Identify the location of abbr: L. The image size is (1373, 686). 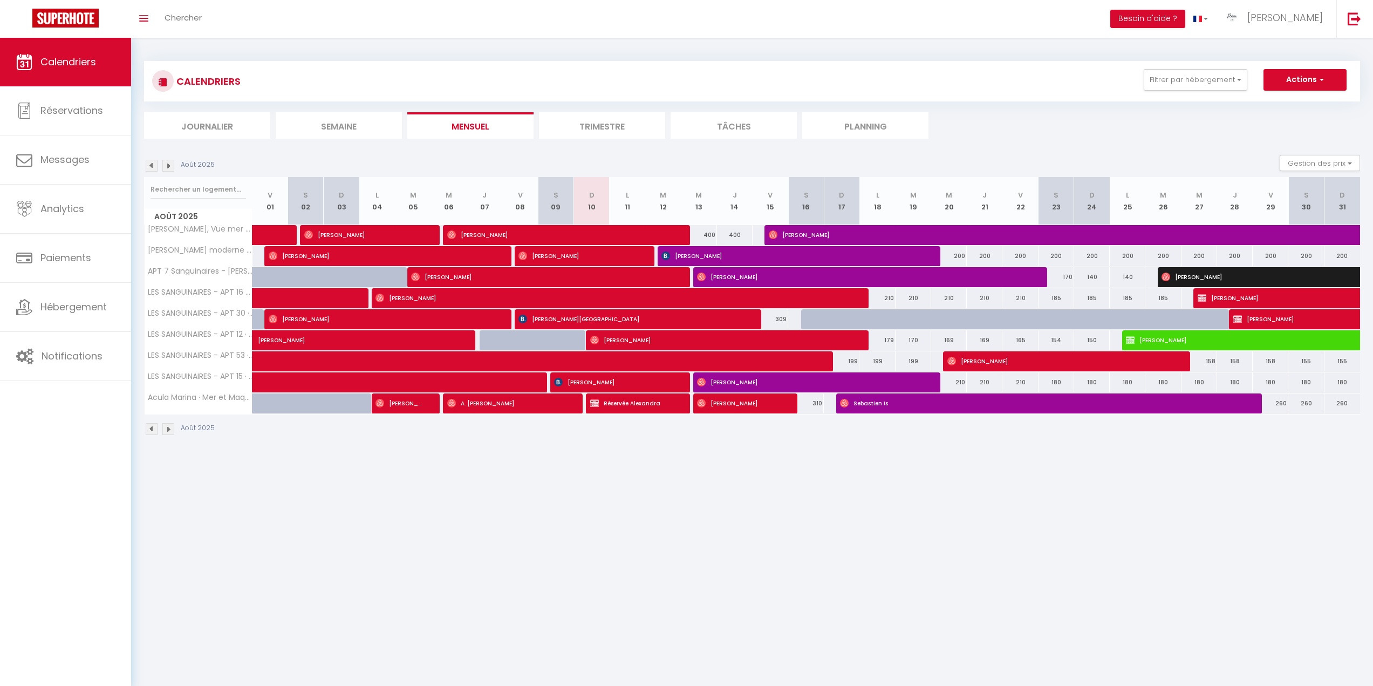
(878, 195).